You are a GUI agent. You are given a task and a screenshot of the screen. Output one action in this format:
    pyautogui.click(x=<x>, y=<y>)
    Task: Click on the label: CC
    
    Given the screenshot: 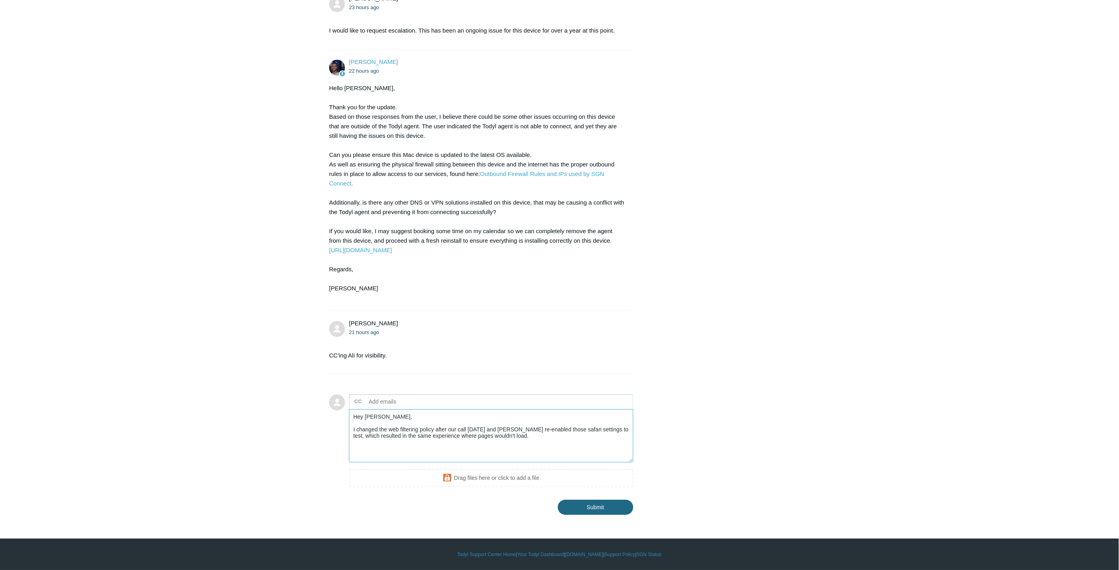 What is the action you would take?
    pyautogui.click(x=358, y=401)
    